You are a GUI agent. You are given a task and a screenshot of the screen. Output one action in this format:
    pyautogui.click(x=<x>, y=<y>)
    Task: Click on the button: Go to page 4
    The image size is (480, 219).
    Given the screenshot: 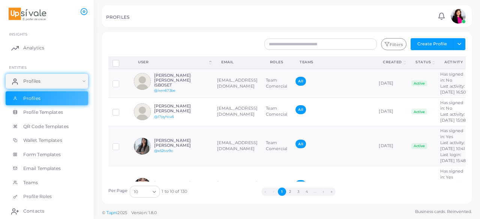 What is the action you would take?
    pyautogui.click(x=306, y=192)
    